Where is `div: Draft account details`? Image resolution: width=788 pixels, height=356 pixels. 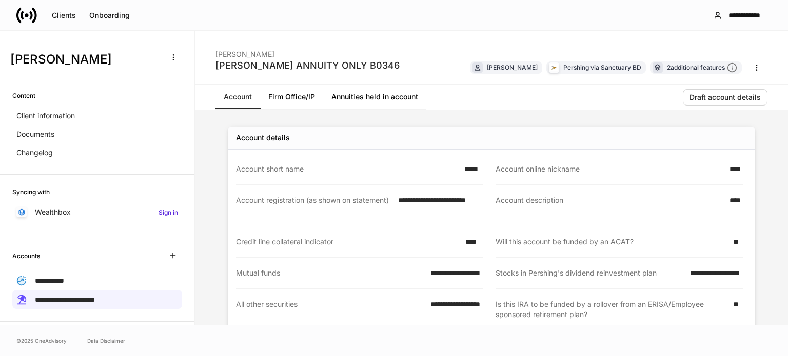
div: Draft account details is located at coordinates (724, 97).